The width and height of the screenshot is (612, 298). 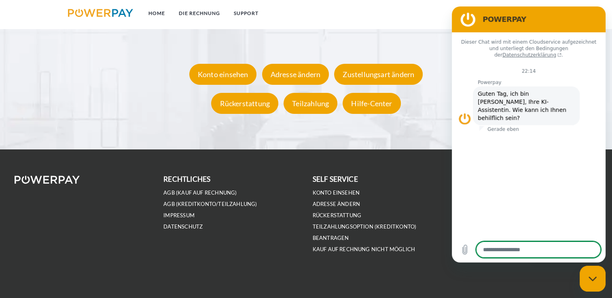 What do you see at coordinates (223, 75) in the screenshot?
I see `div: Konto einsehen` at bounding box center [223, 75].